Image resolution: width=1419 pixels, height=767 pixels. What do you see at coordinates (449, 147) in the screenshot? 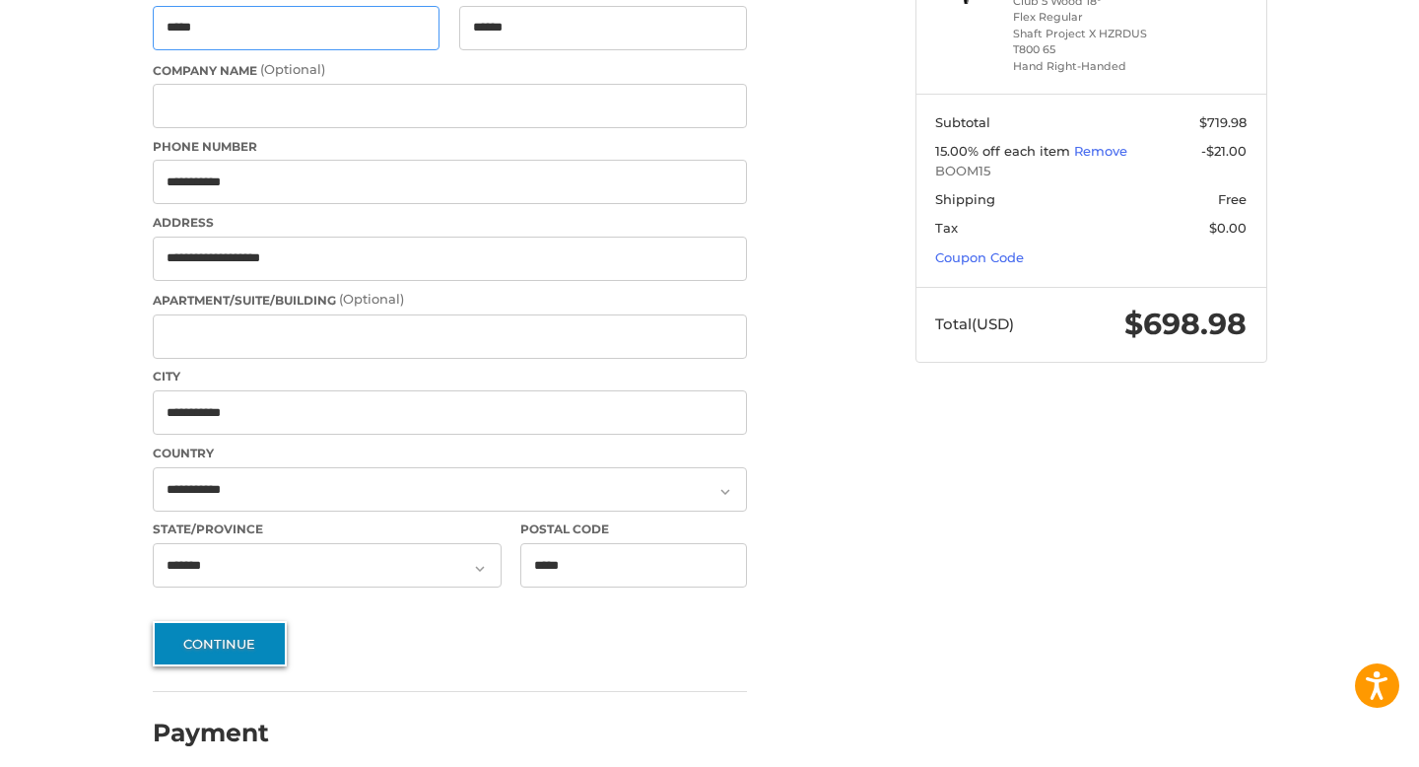
I see `label: Phone Number` at bounding box center [449, 147].